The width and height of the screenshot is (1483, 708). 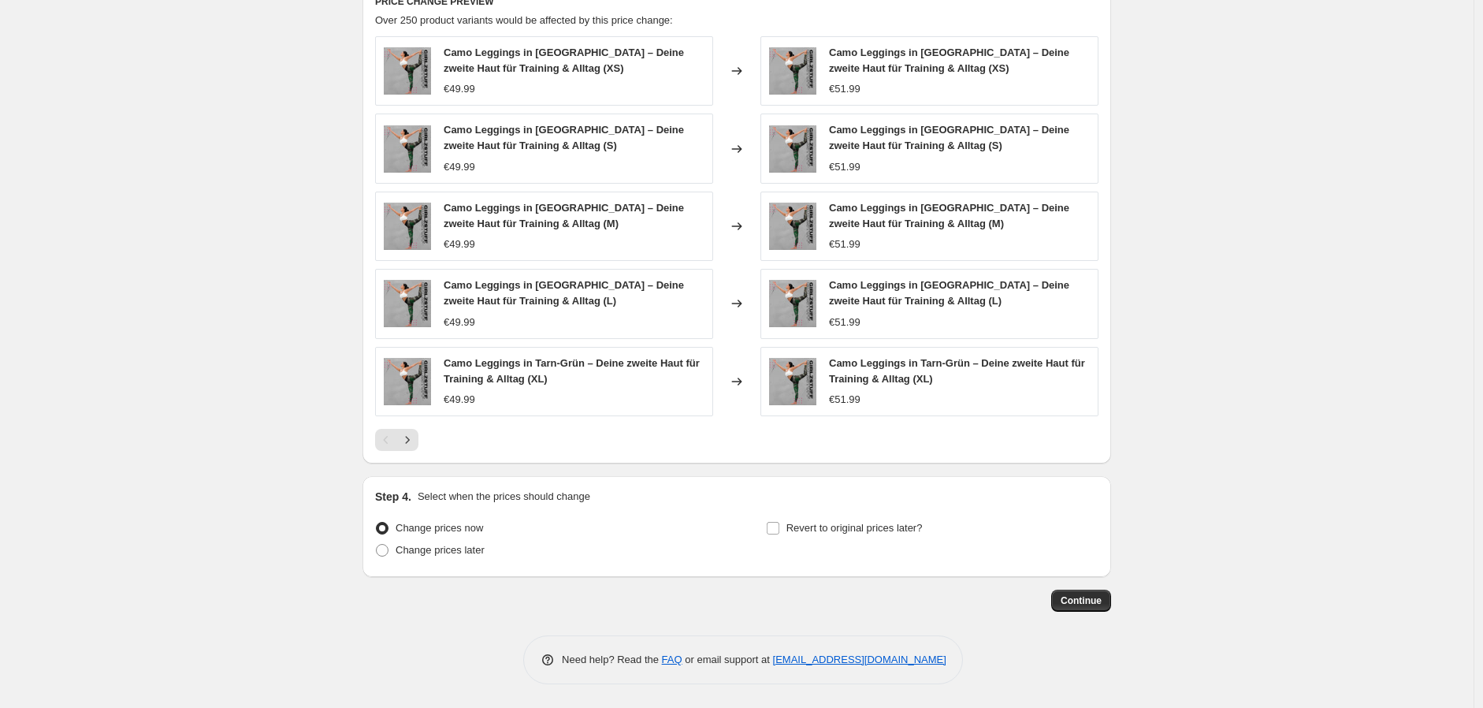 I want to click on nav: Pagination, so click(x=396, y=440).